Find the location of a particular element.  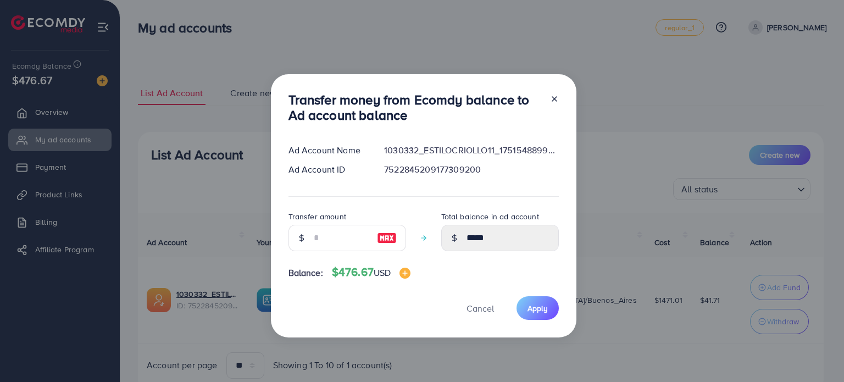

h3: Transfer money from Ecomdy balance to Ad account balance is located at coordinates (415, 108).